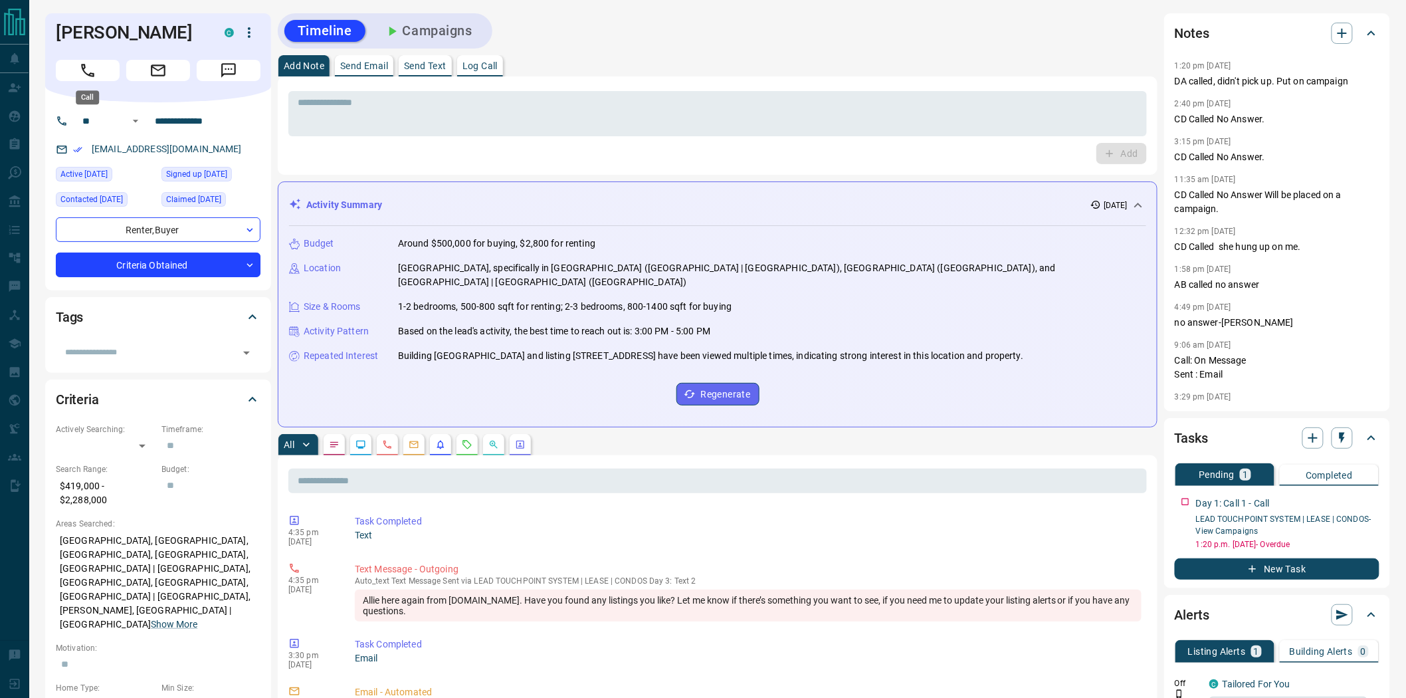  What do you see at coordinates (319, 243) in the screenshot?
I see `p: Budget` at bounding box center [319, 243].